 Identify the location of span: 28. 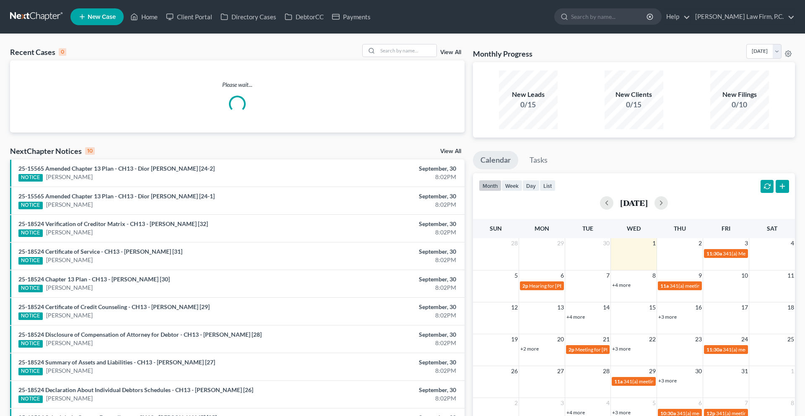
(606, 371).